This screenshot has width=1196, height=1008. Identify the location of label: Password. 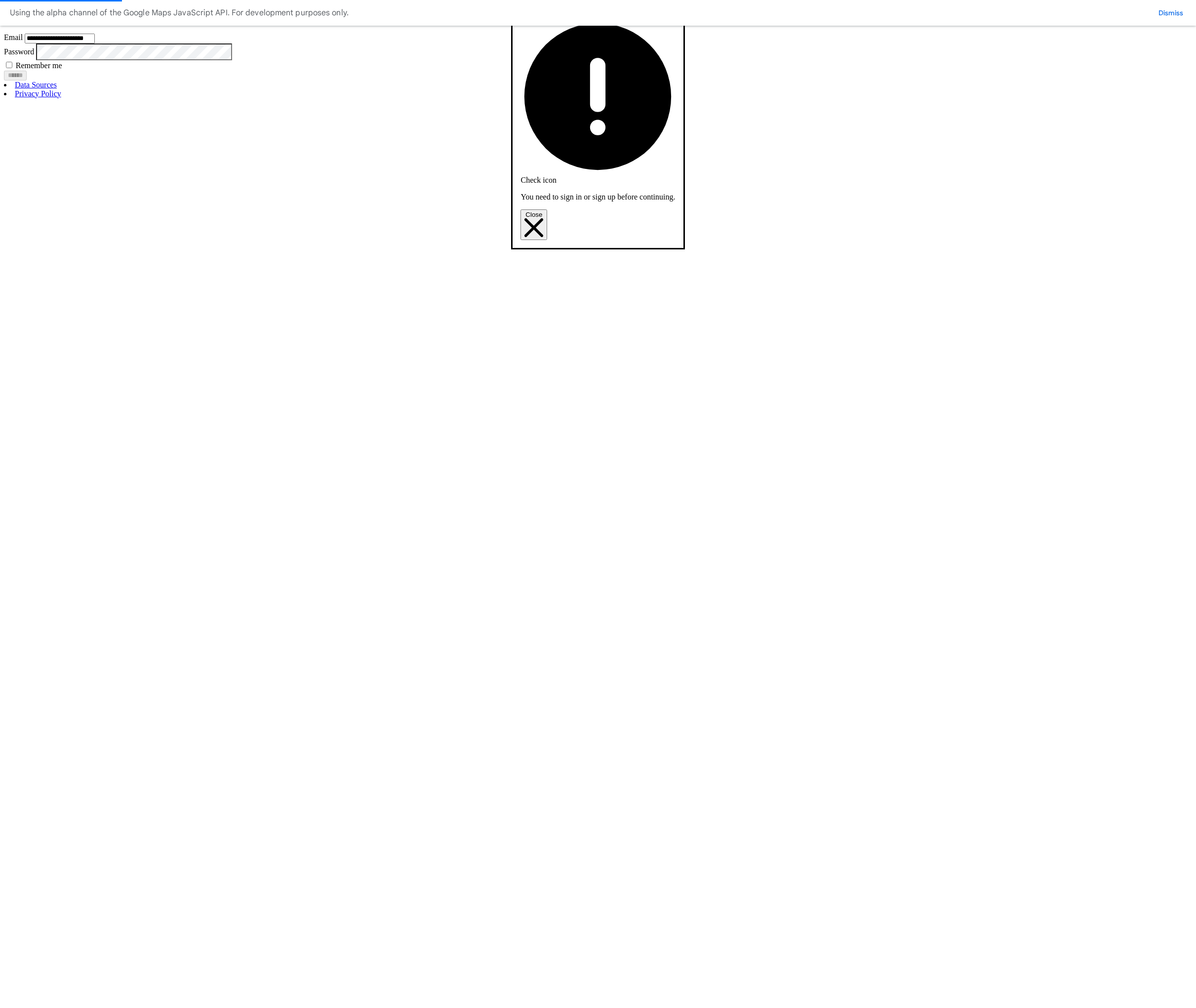
(19, 51).